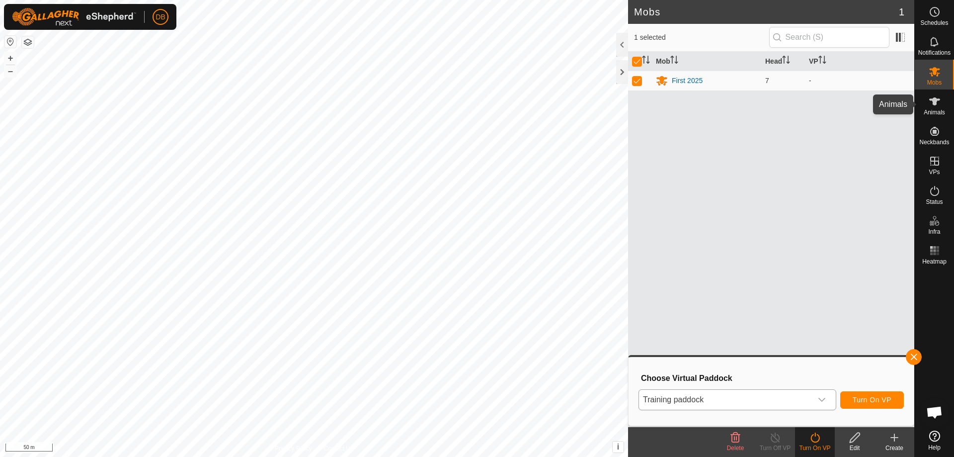 The image size is (954, 457). I want to click on span: Schedules, so click(934, 23).